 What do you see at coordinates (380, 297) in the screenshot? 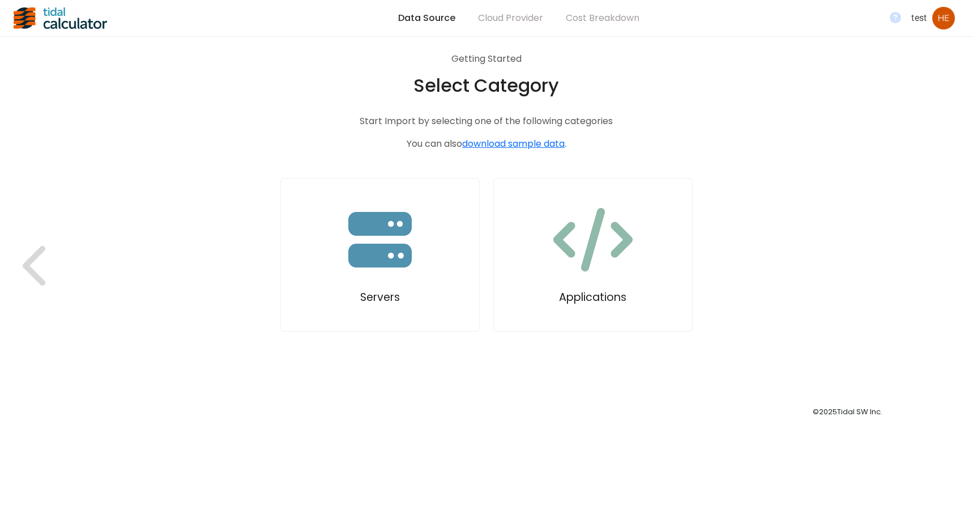
I see `span: Servers` at bounding box center [380, 297].